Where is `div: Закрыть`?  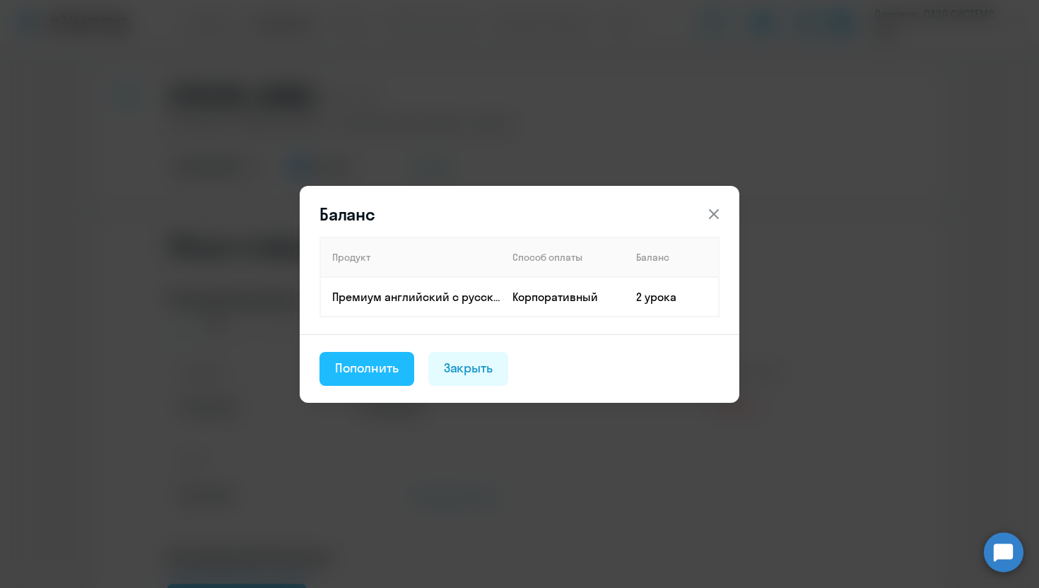
div: Закрыть is located at coordinates (469, 368).